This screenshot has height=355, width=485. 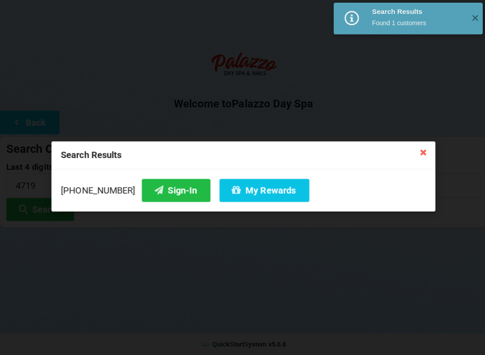 What do you see at coordinates (263, 191) in the screenshot?
I see `button: My Rewards` at bounding box center [263, 191].